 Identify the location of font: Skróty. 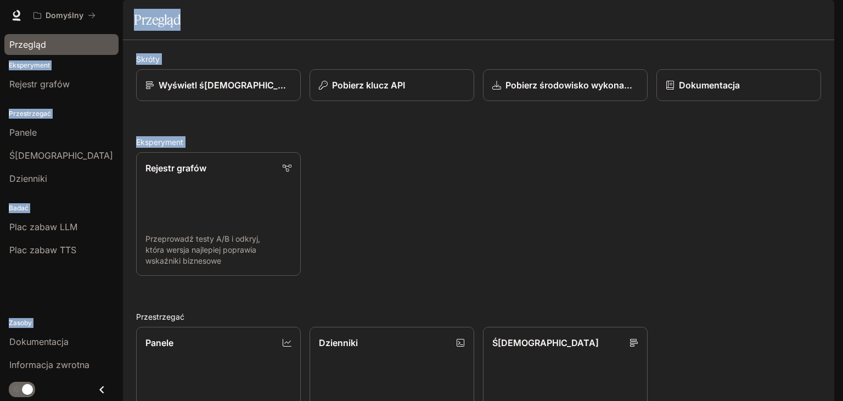
(148, 59).